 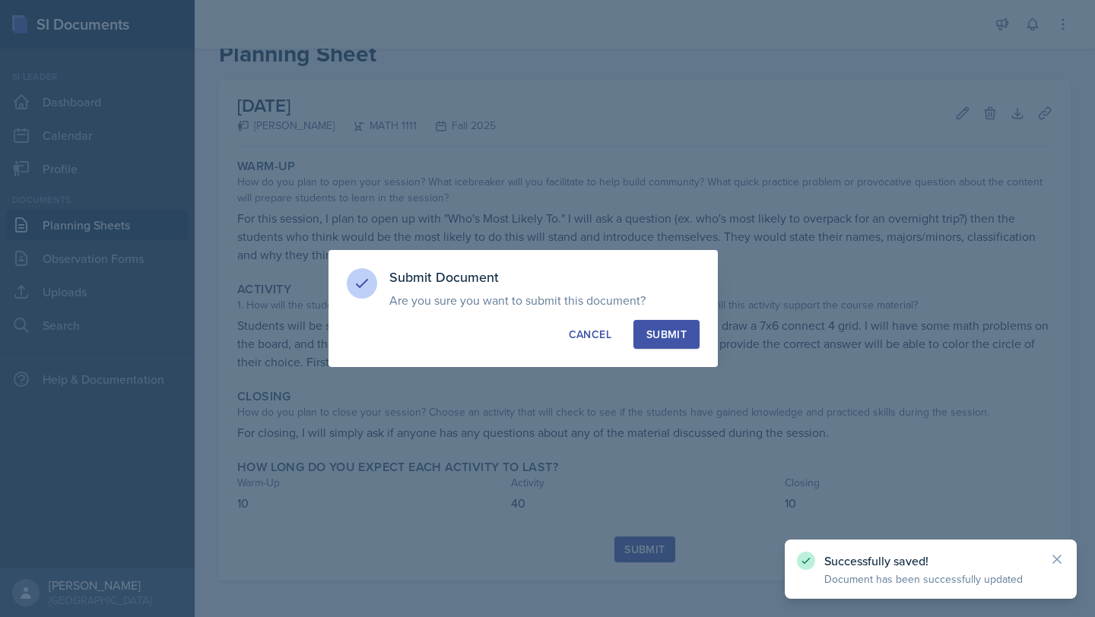 I want to click on h3: Submit Document, so click(x=544, y=278).